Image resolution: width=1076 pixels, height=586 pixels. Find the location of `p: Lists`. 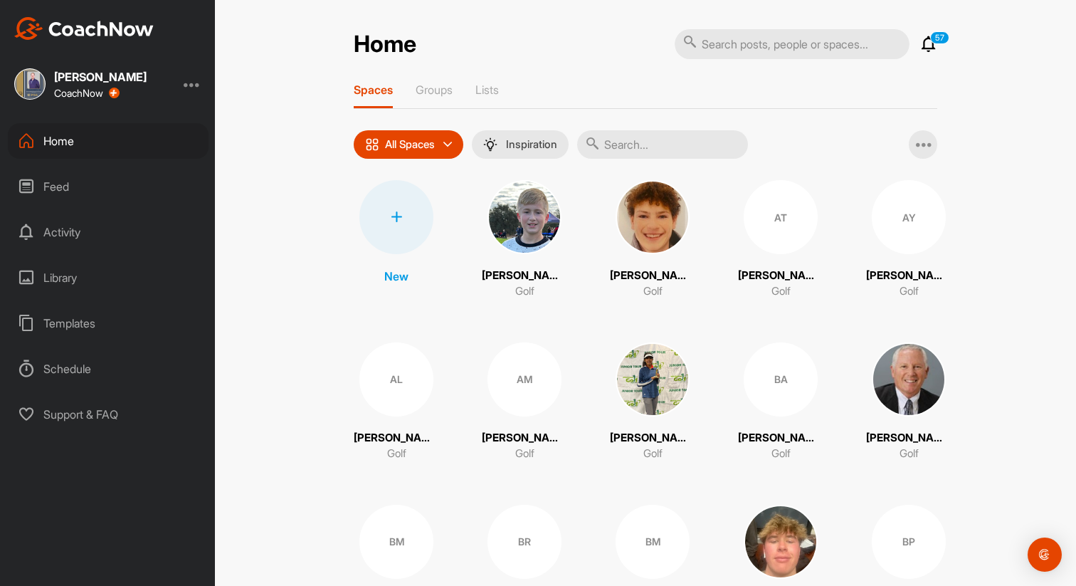

p: Lists is located at coordinates (487, 90).